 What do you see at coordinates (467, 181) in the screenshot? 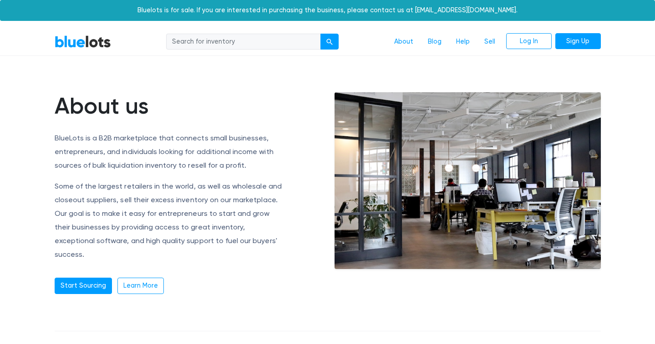
I see `img: office-e6e871ac0602a9b363ffc73e1d17013cb30894adc08fbdb38787864bb9a1d2fe.jpg` at bounding box center [467, 181].